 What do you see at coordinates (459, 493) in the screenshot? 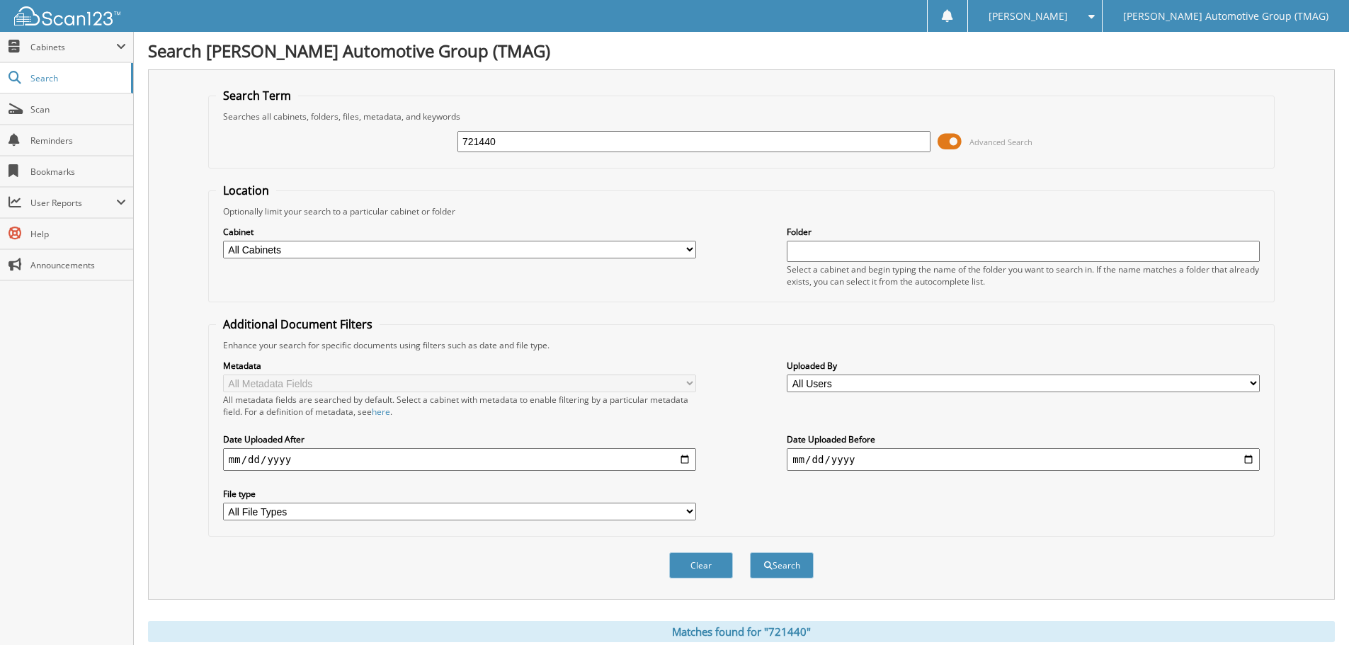
I see `label: File type` at bounding box center [459, 493].